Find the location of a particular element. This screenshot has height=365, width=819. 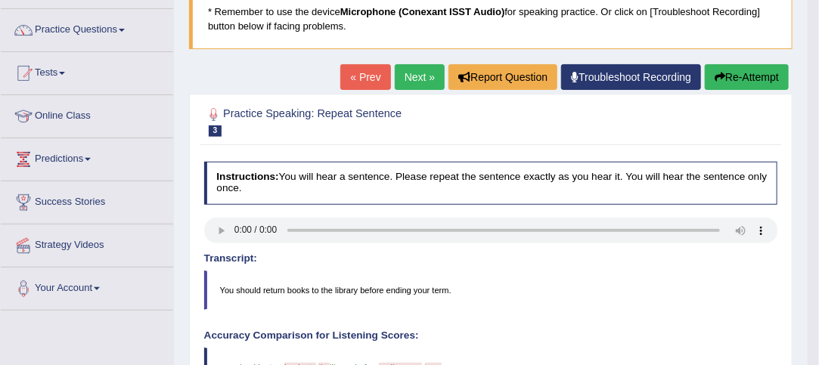

a: Strategy Videos is located at coordinates (87, 243).